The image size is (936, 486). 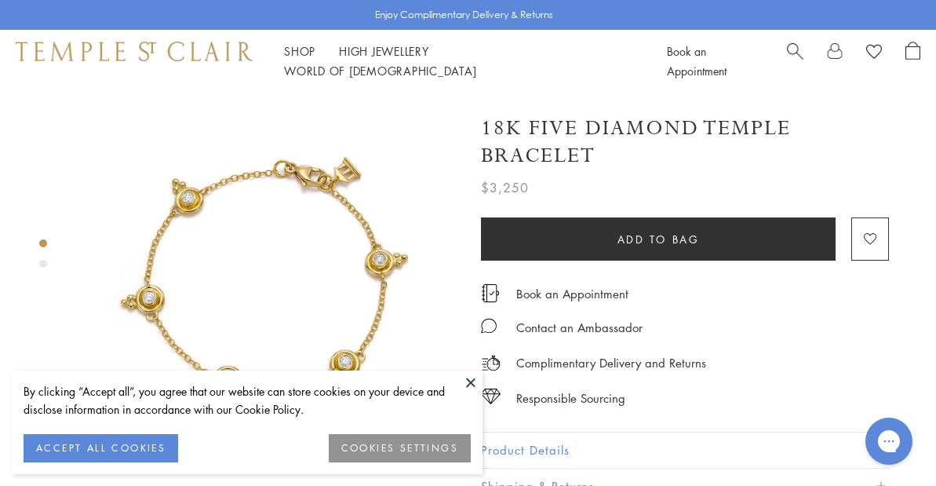 What do you see at coordinates (268, 282) in the screenshot?
I see `img: 18K Five Diamond Temple Bracelet` at bounding box center [268, 282].